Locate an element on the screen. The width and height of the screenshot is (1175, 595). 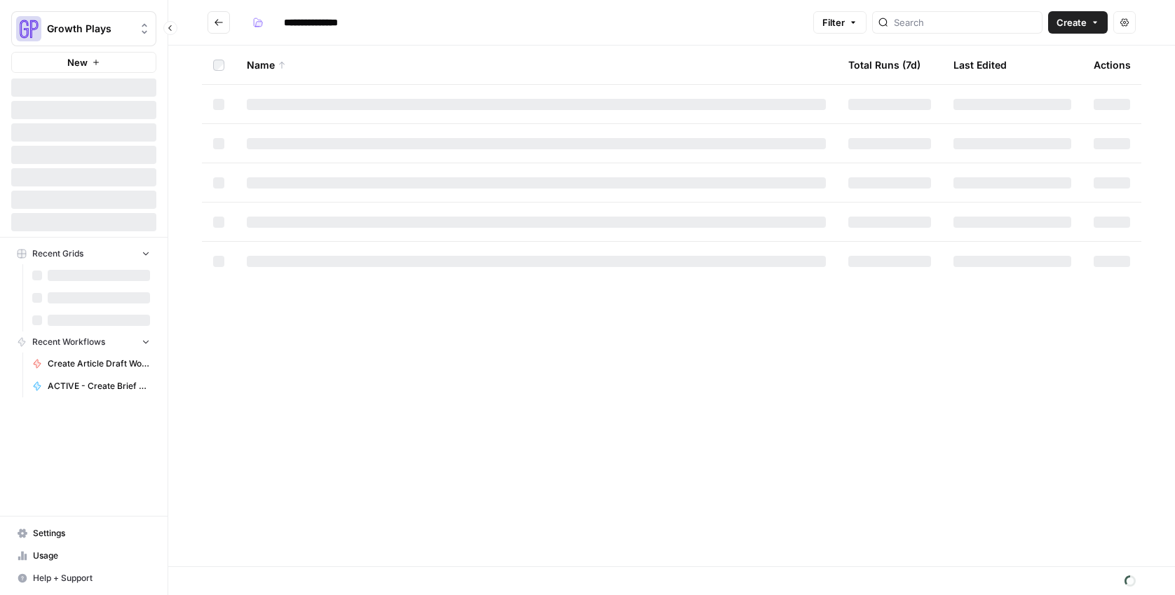
button: Go back is located at coordinates (219, 22).